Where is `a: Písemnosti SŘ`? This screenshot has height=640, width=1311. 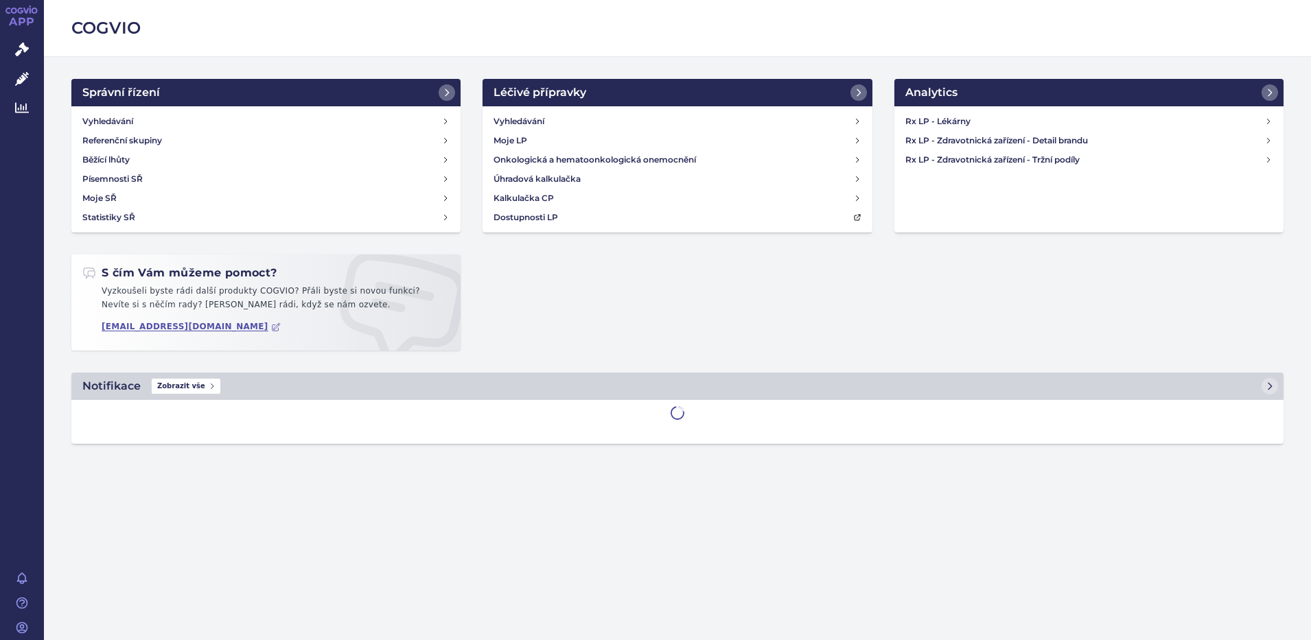 a: Písemnosti SŘ is located at coordinates (266, 179).